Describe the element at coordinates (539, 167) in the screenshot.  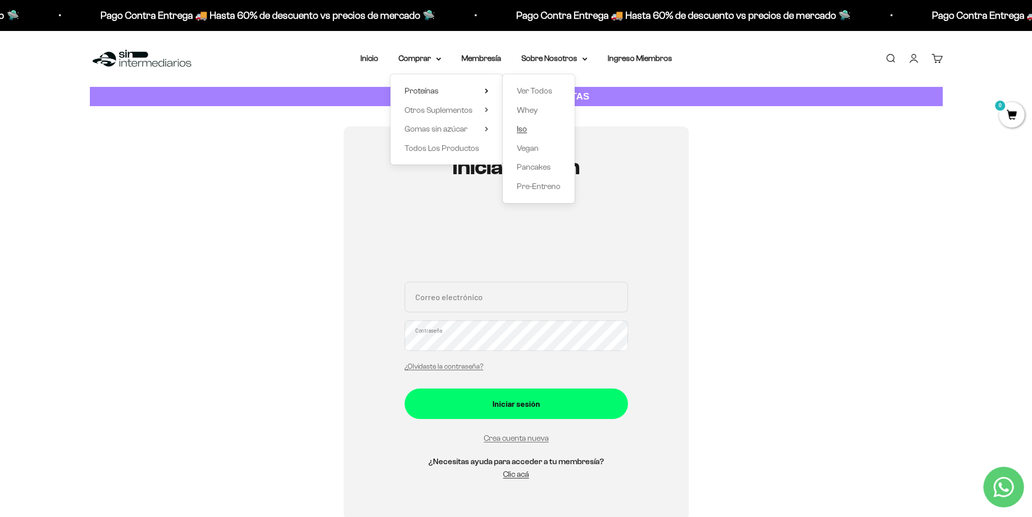
I see `a: Pancakes` at that location.